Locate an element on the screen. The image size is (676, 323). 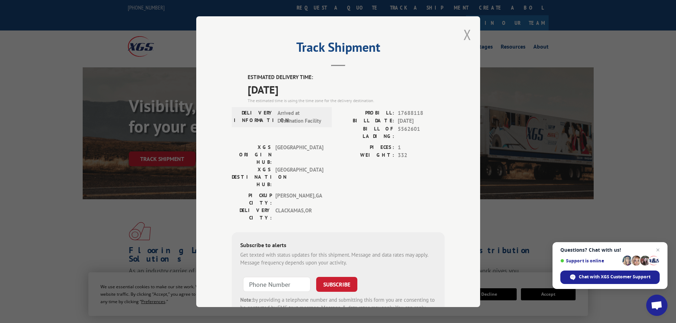
label: XGS ORIGIN HUB: is located at coordinates (252, 154).